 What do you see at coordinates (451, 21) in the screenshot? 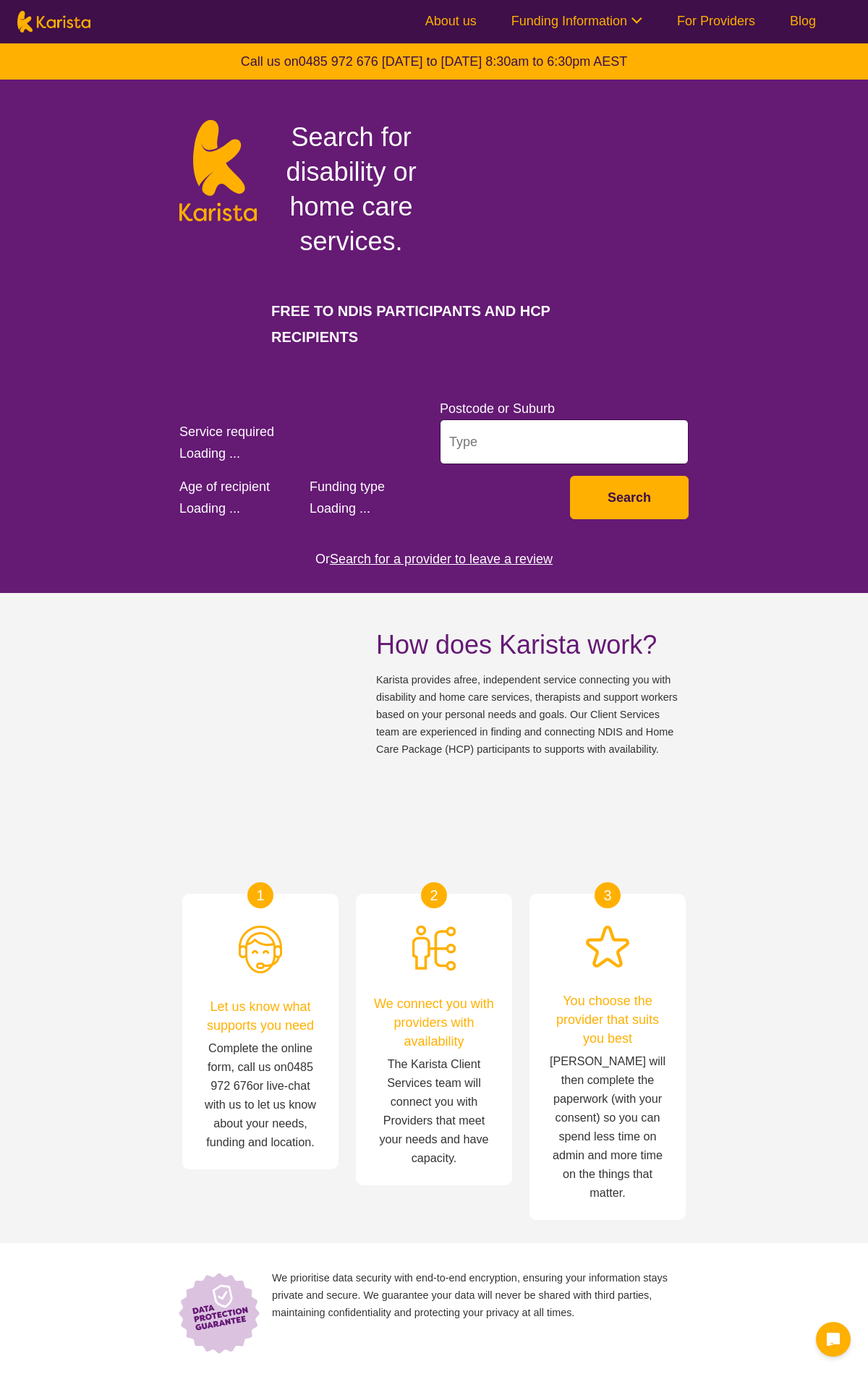
I see `a: About us` at bounding box center [451, 21].